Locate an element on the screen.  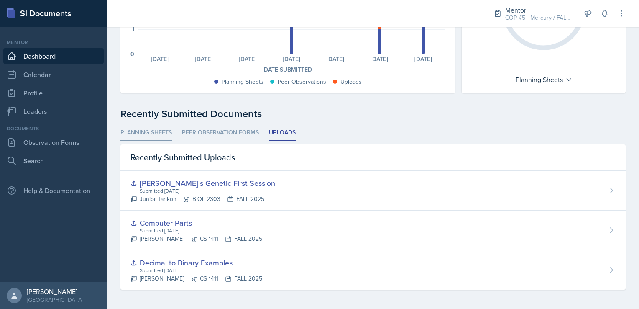
li: Peer Observation Forms is located at coordinates (220, 133).